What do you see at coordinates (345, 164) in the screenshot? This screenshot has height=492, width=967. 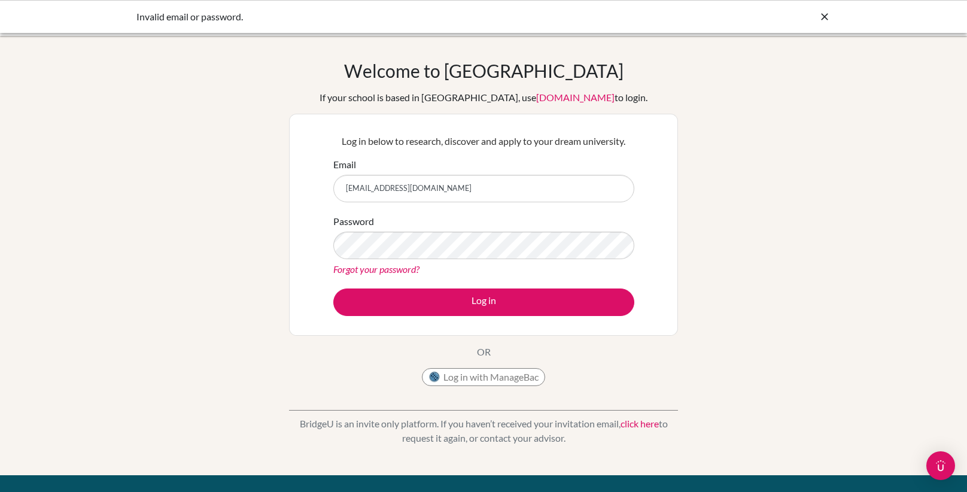 I see `label: Email` at bounding box center [345, 164].